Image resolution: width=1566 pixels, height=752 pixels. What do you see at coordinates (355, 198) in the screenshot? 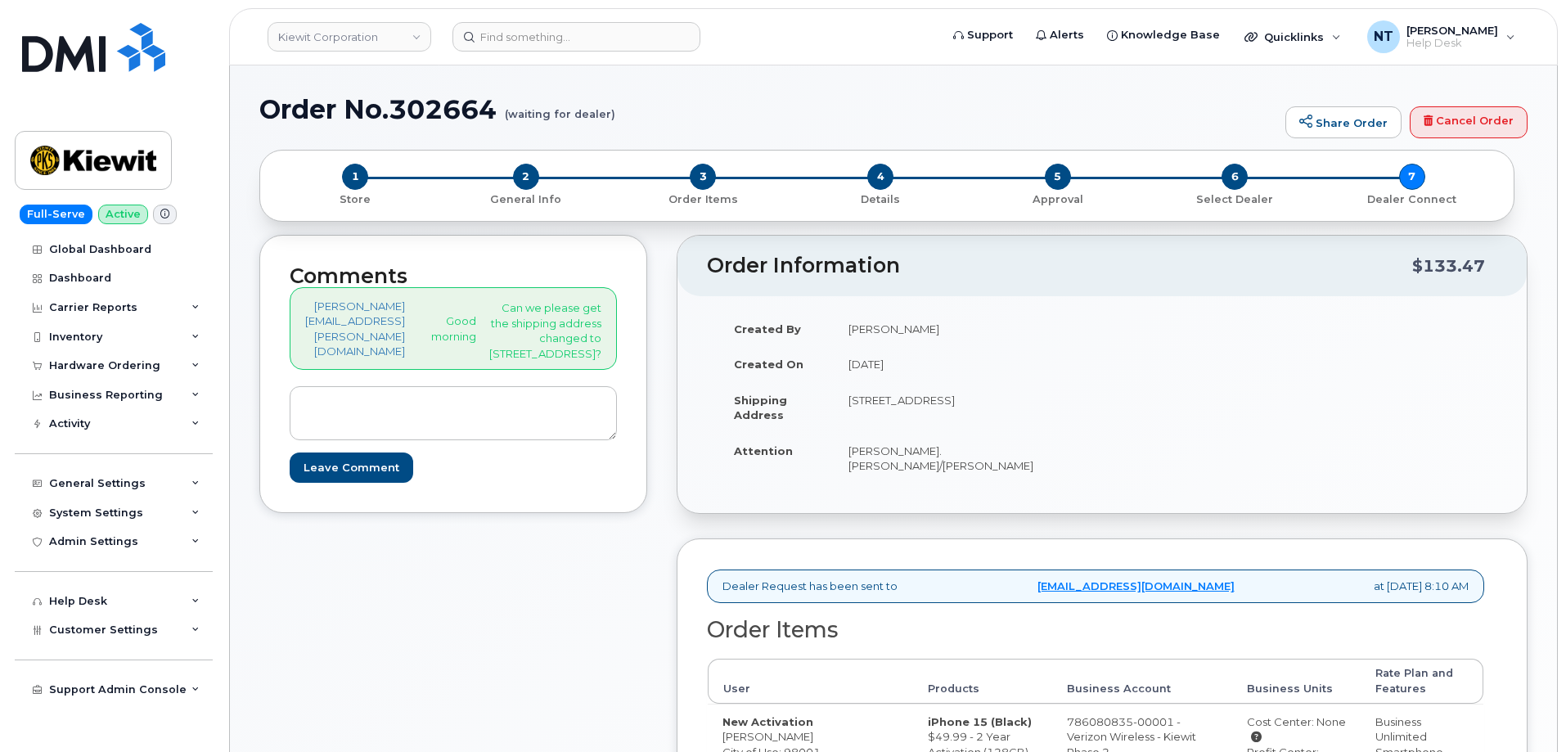
I see `a: 1 Store` at bounding box center [355, 198].